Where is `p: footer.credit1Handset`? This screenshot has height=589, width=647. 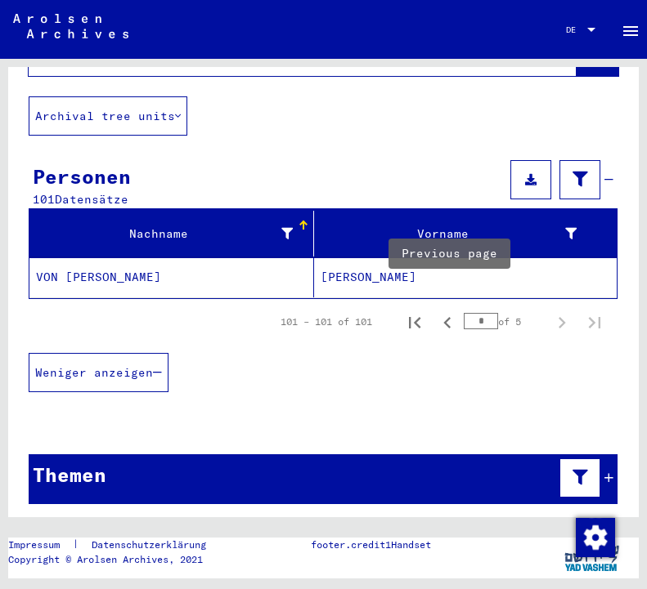 p: footer.credit1Handset is located at coordinates (370, 545).